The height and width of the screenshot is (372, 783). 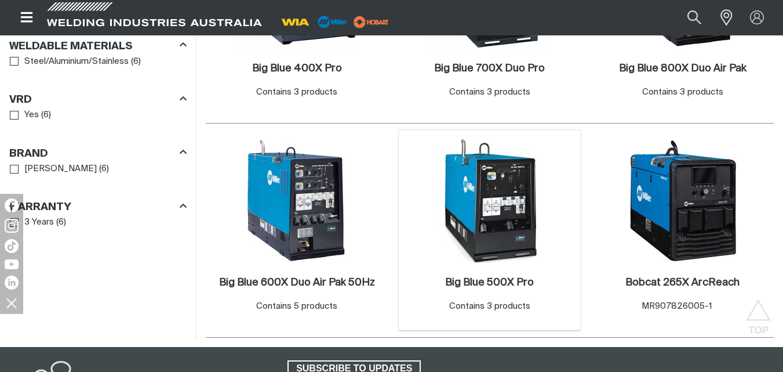 I want to click on h2: Big Blue 400X Pro, so click(x=297, y=68).